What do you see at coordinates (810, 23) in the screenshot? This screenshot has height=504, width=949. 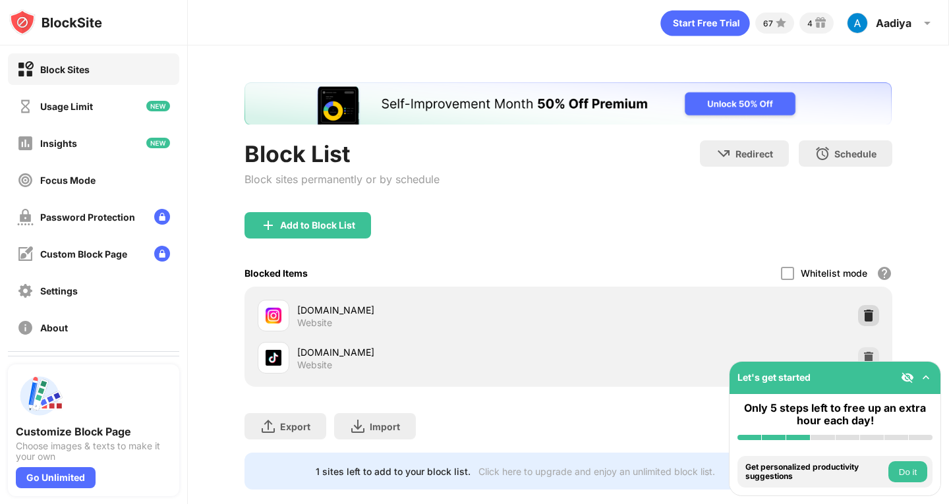 I see `div: 4` at bounding box center [810, 23].